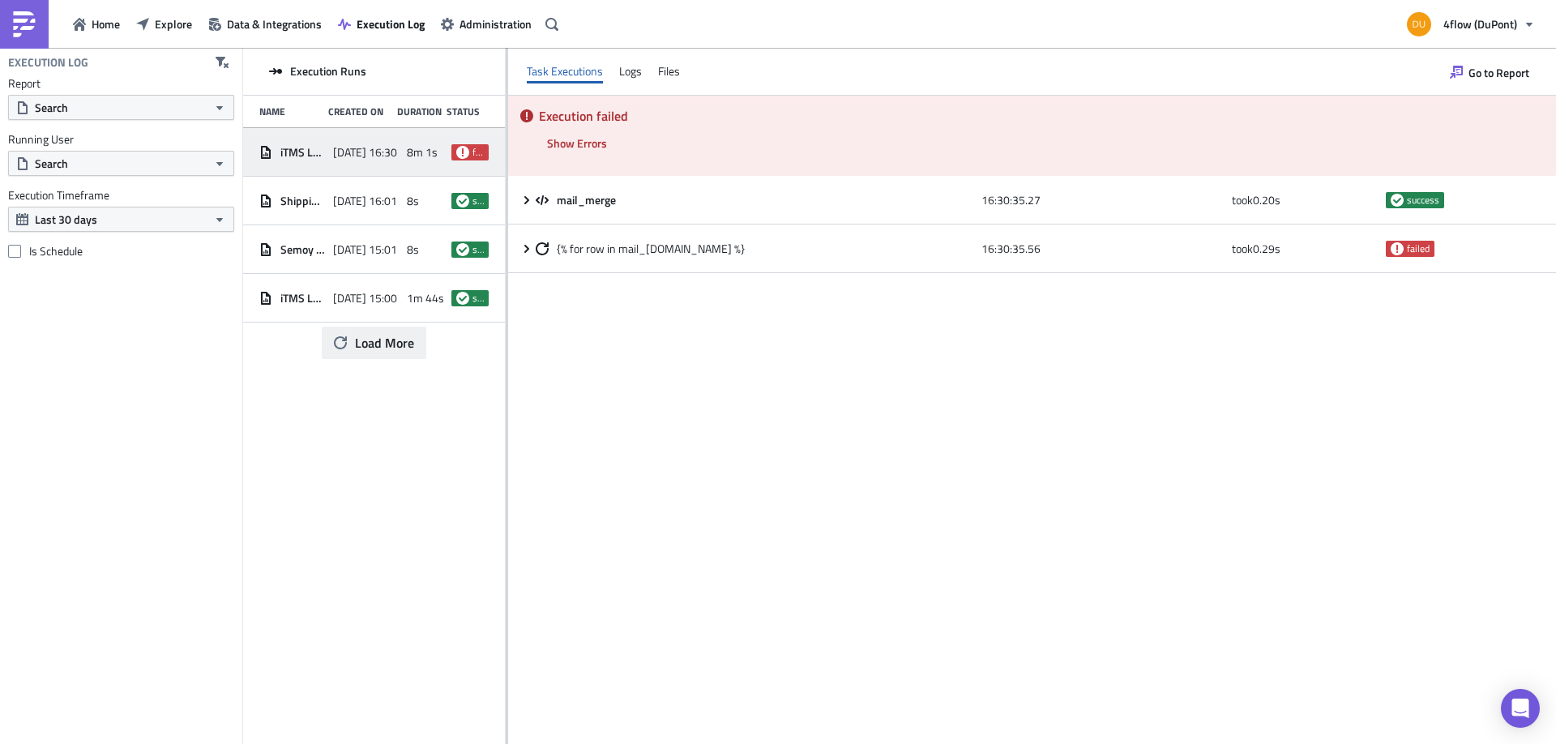  What do you see at coordinates (577, 143) in the screenshot?
I see `button: Show Errors` at bounding box center [577, 143].